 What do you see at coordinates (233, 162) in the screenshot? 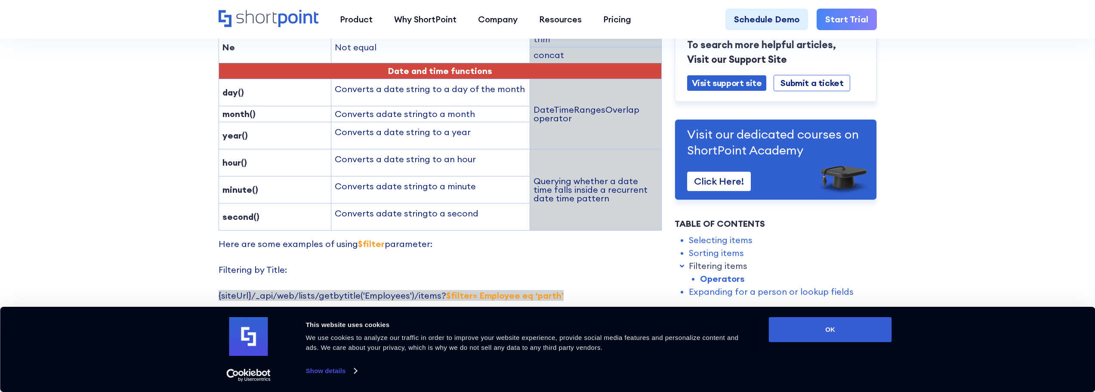
I see `strong: hour(` at bounding box center [233, 162].